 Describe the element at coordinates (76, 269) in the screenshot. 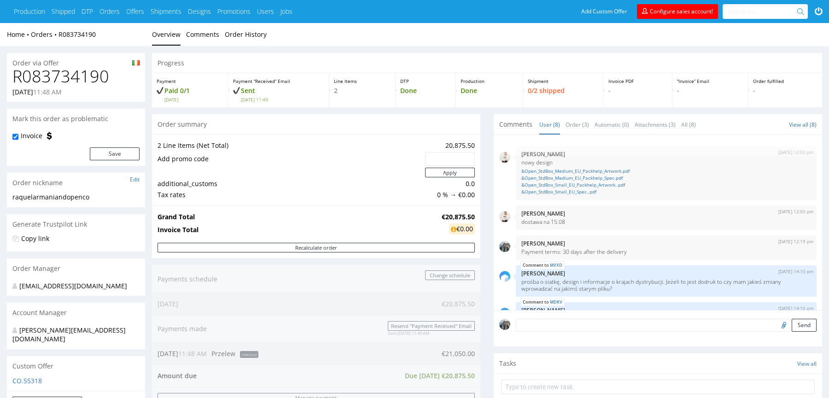

I see `div: Order Manager` at that location.